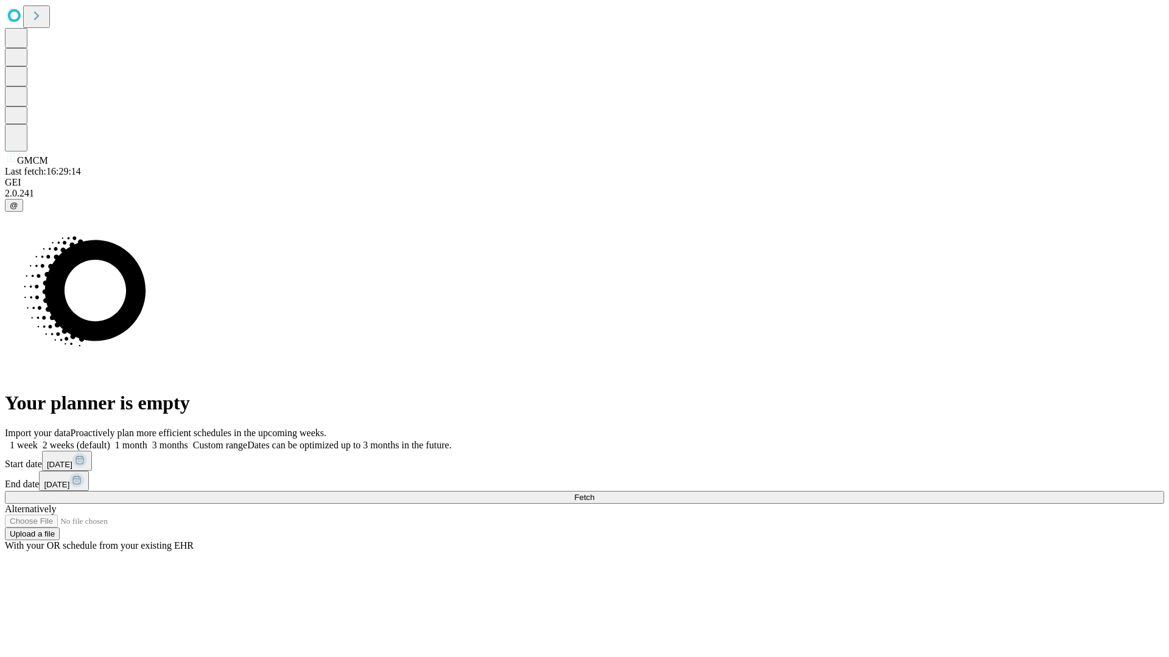  I want to click on button: Upload a file, so click(32, 534).